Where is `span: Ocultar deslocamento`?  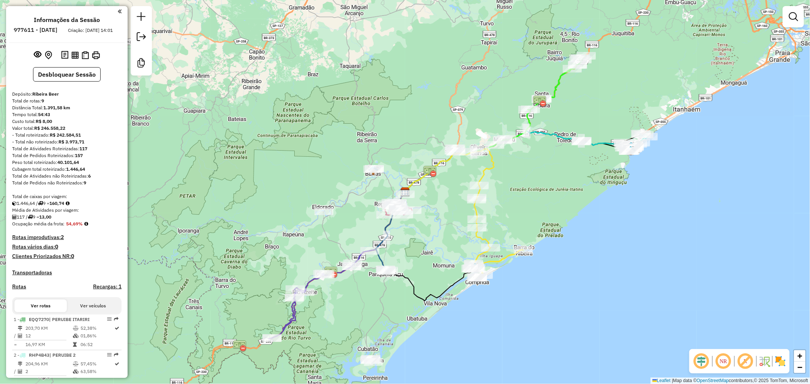 span: Ocultar deslocamento is located at coordinates (702, 362).